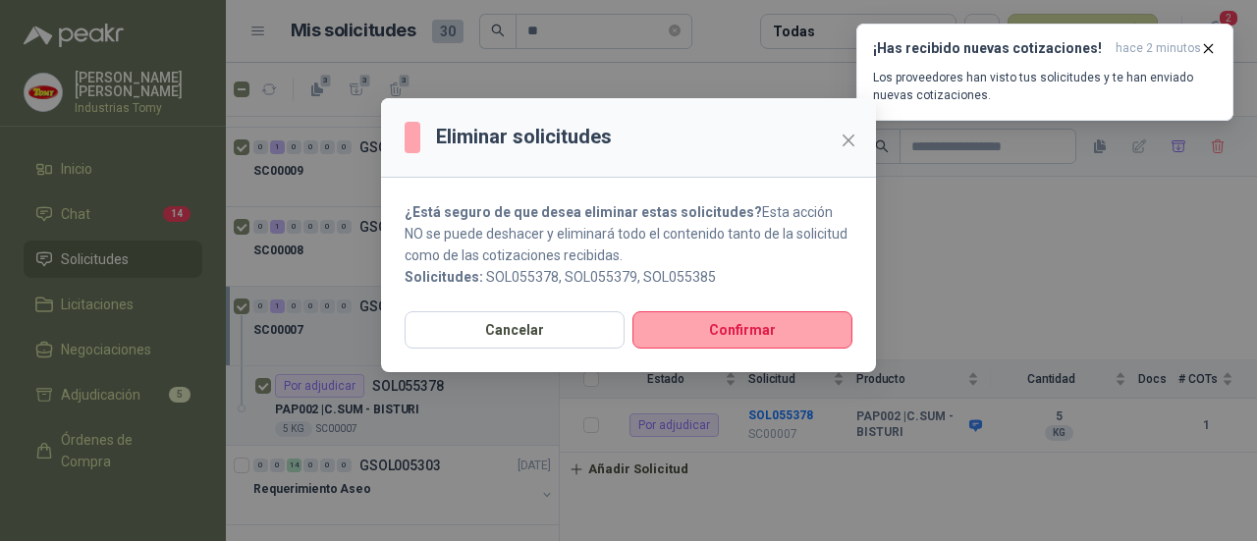 The image size is (1257, 541). Describe the element at coordinates (523, 137) in the screenshot. I see `h3: Eliminar solicitudes` at that location.